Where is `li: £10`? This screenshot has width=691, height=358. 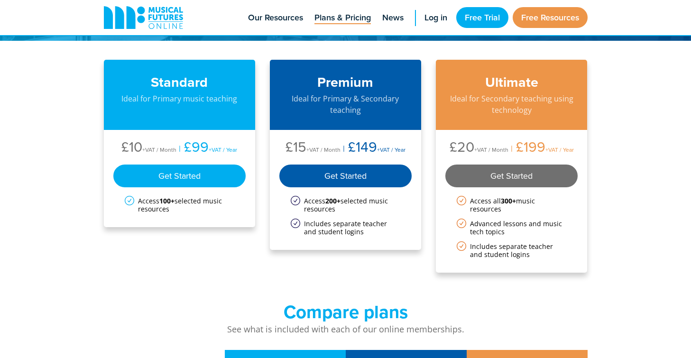 li: £10 is located at coordinates (149, 148).